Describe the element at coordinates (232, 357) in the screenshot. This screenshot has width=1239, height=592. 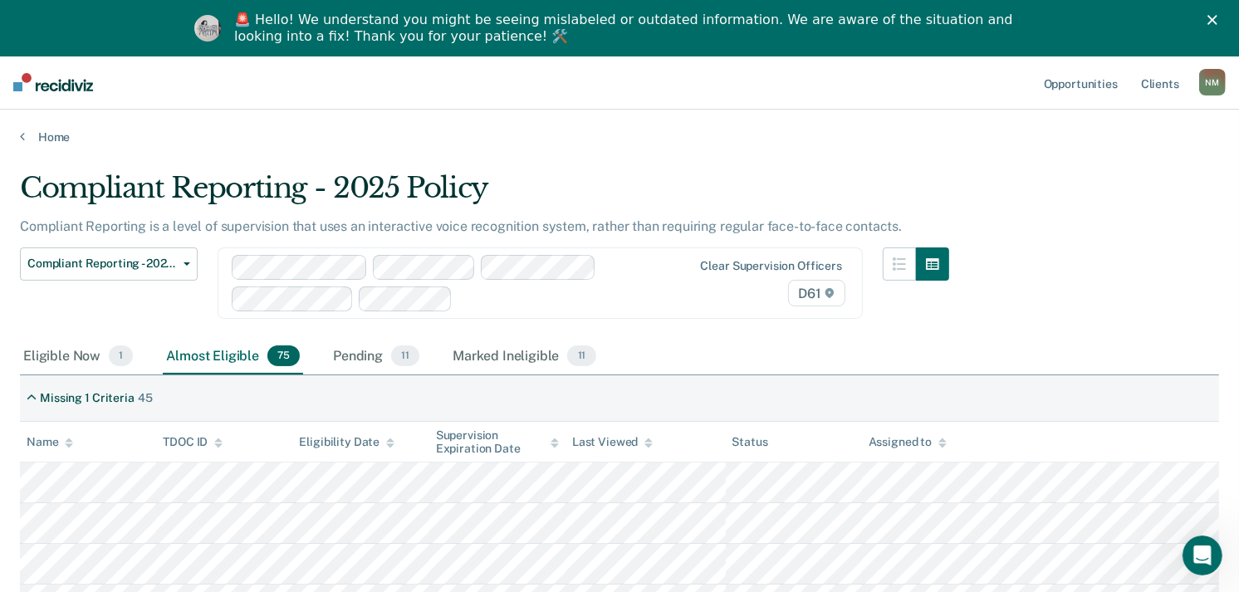
I see `div: Almost Eligible75` at that location.